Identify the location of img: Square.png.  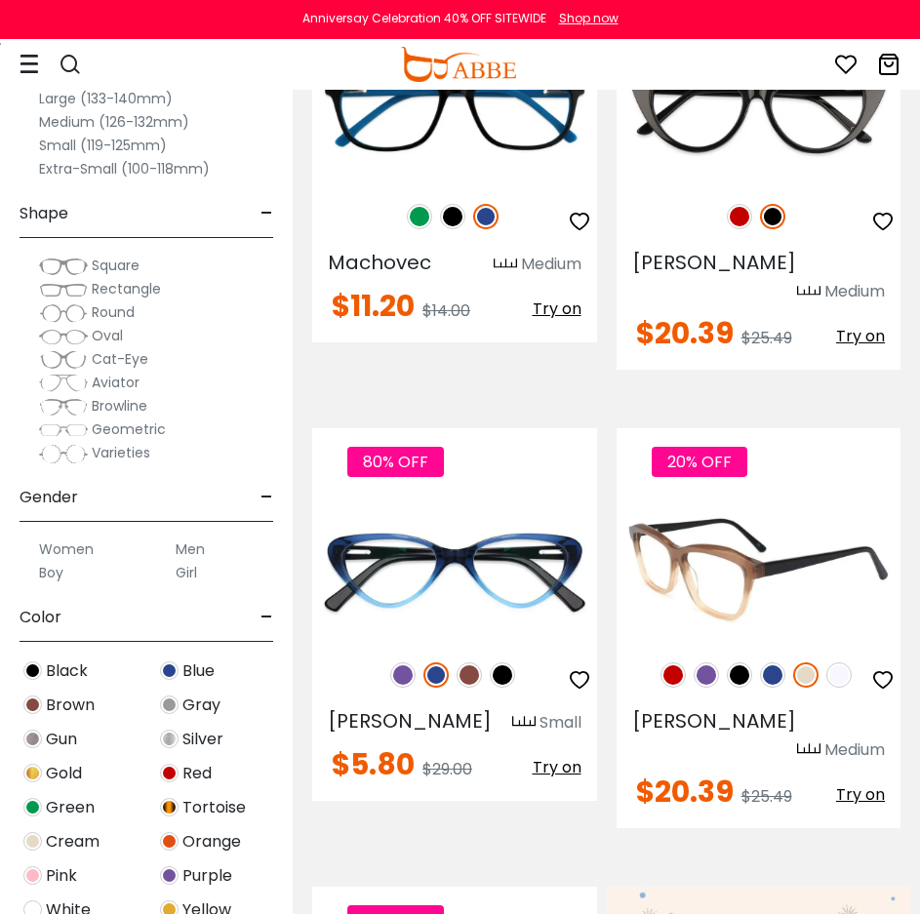
(63, 266).